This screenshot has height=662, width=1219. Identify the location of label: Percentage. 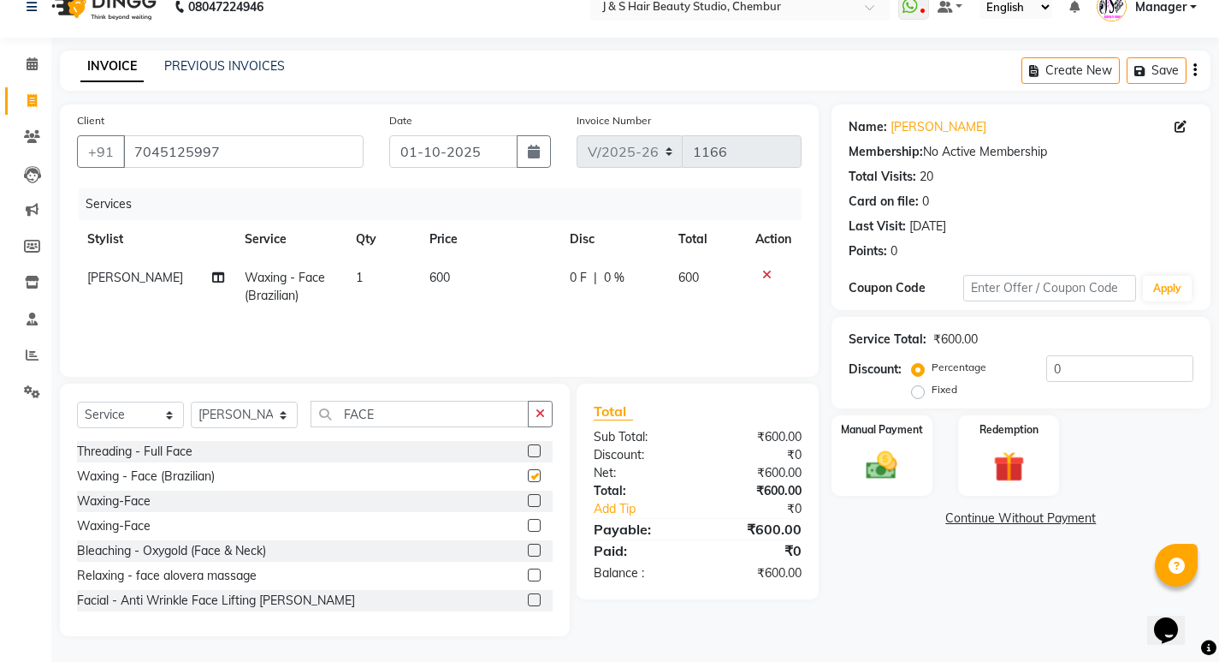
(959, 367).